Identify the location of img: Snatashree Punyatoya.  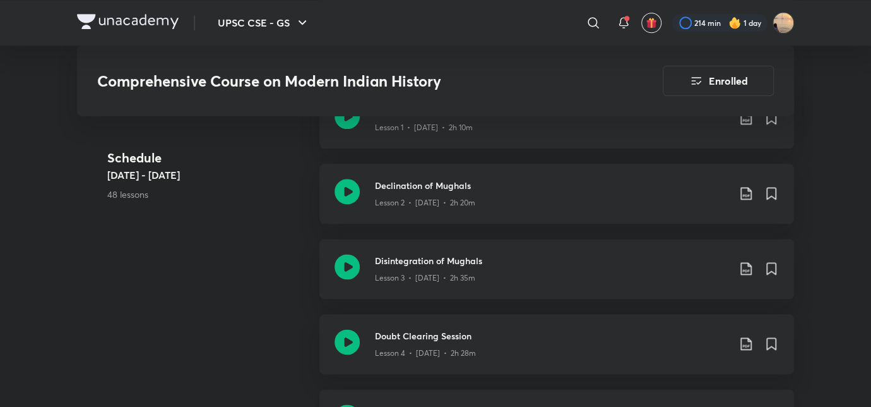
(784, 23).